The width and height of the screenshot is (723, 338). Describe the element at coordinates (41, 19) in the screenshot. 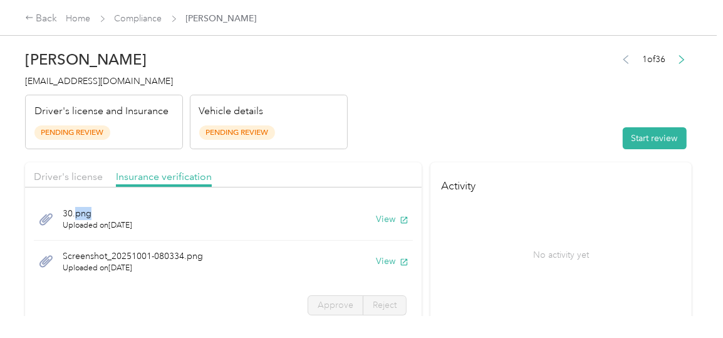

I see `div: Back` at that location.